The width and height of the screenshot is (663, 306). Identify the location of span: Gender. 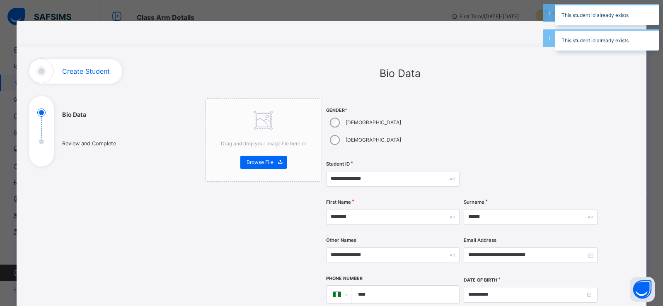
(393, 111).